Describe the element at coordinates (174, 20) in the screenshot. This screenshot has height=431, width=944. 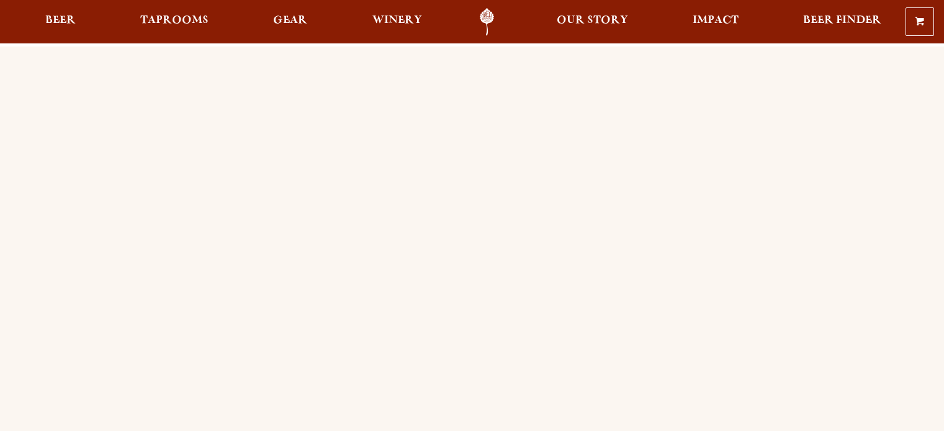
I see `span: Taprooms` at that location.